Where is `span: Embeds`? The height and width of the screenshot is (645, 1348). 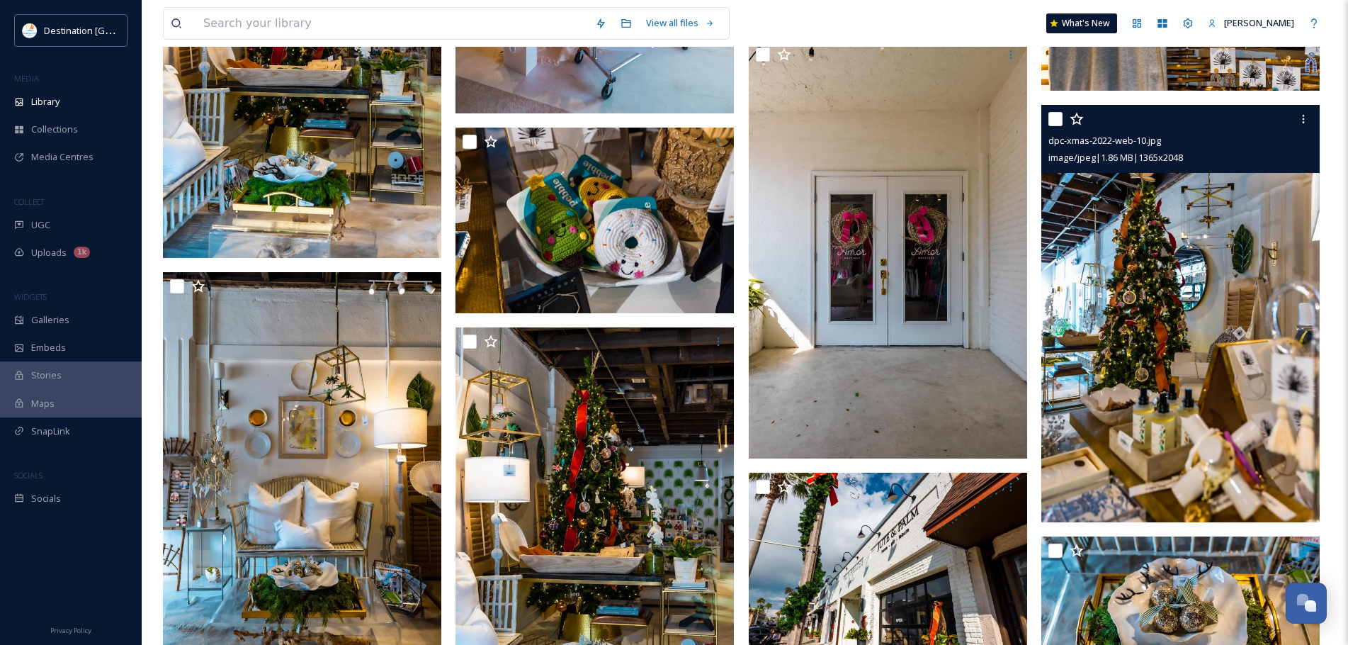 span: Embeds is located at coordinates (48, 347).